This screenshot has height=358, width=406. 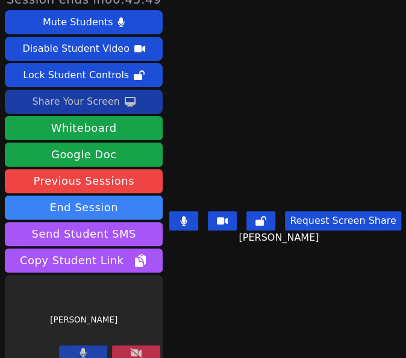 What do you see at coordinates (78, 22) in the screenshot?
I see `div: Mute Students` at bounding box center [78, 22].